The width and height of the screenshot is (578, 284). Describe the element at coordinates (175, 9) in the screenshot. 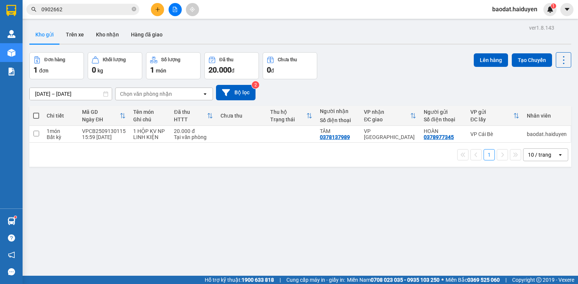

I see `span: file-add` at that location.